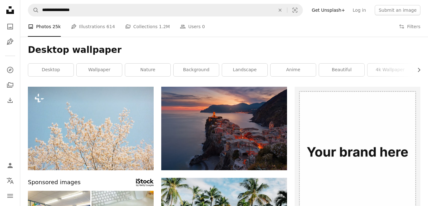 This screenshot has width=428, height=206. What do you see at coordinates (10, 196) in the screenshot?
I see `button: Menu` at bounding box center [10, 196].